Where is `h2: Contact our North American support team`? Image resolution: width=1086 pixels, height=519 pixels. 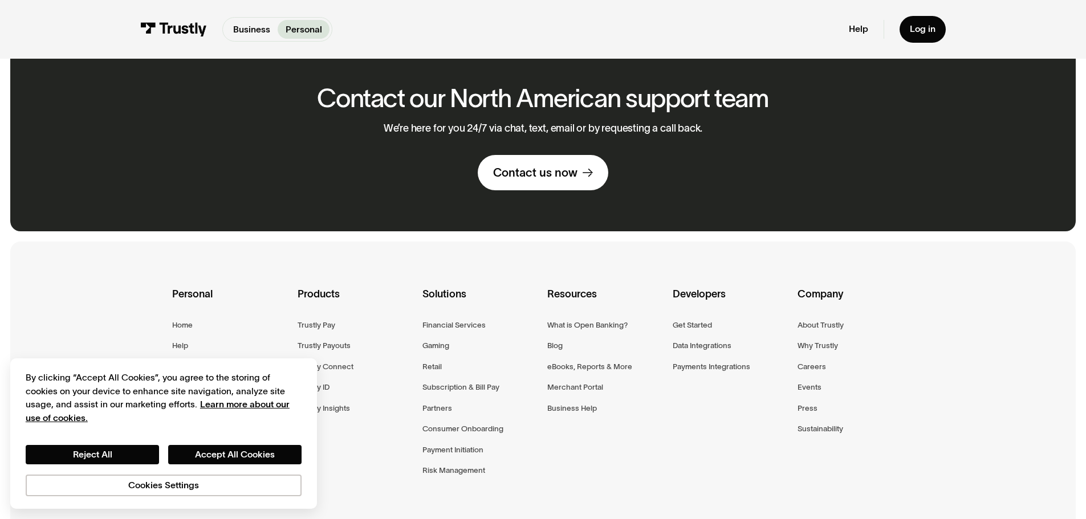 h2: Contact our North American support team is located at coordinates (543, 98).